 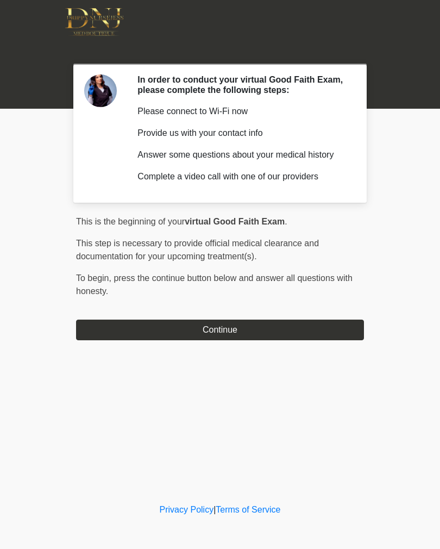 I want to click on p: Please connect to Wi-Fi now, so click(x=242, y=111).